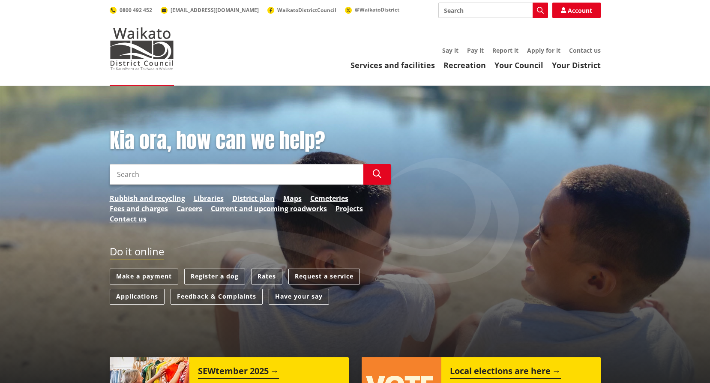 This screenshot has height=383, width=710. I want to click on a: Feedback & Complaints, so click(216, 296).